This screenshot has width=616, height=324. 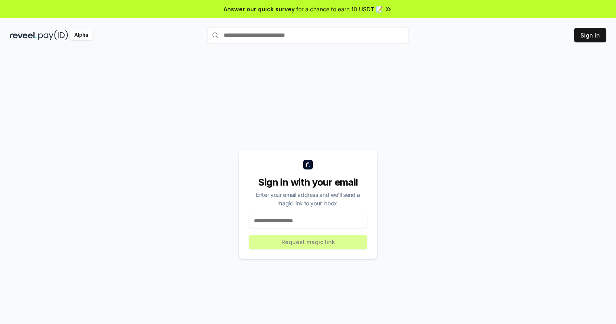 I want to click on button: Sign In, so click(x=590, y=35).